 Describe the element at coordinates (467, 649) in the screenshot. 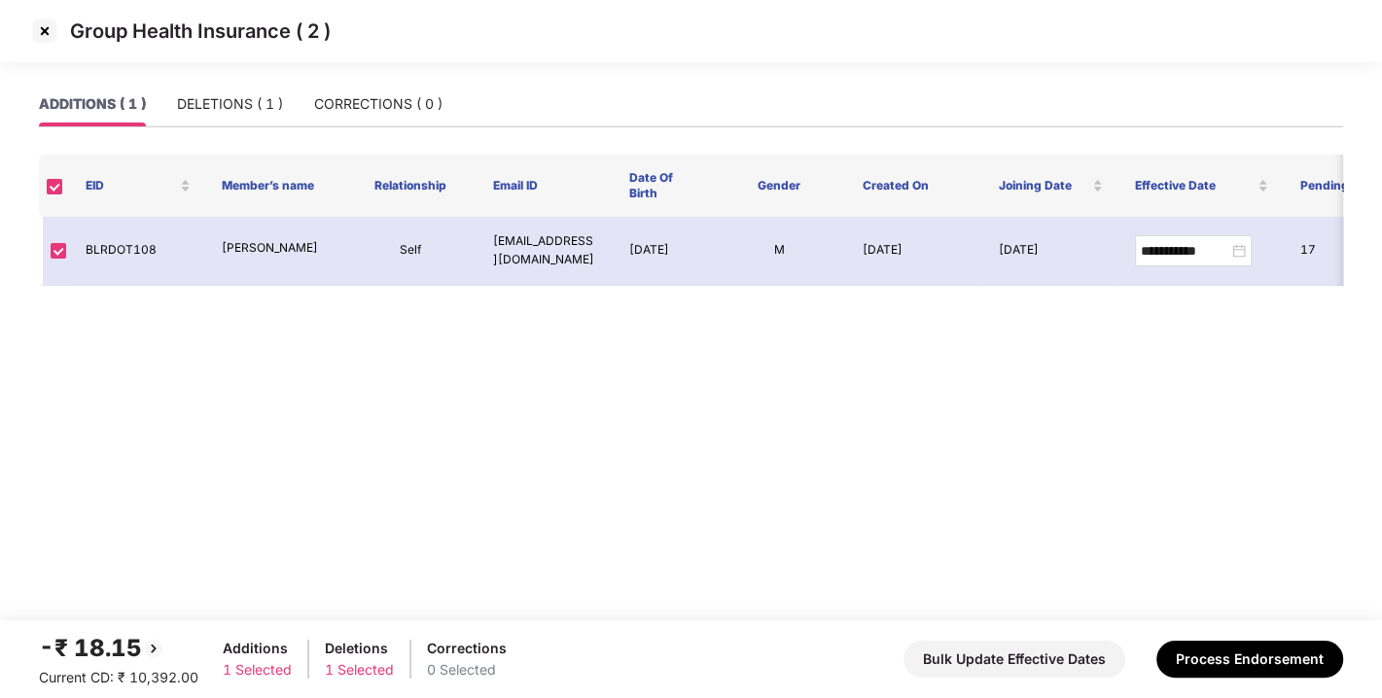

I see `div: Corrections` at that location.